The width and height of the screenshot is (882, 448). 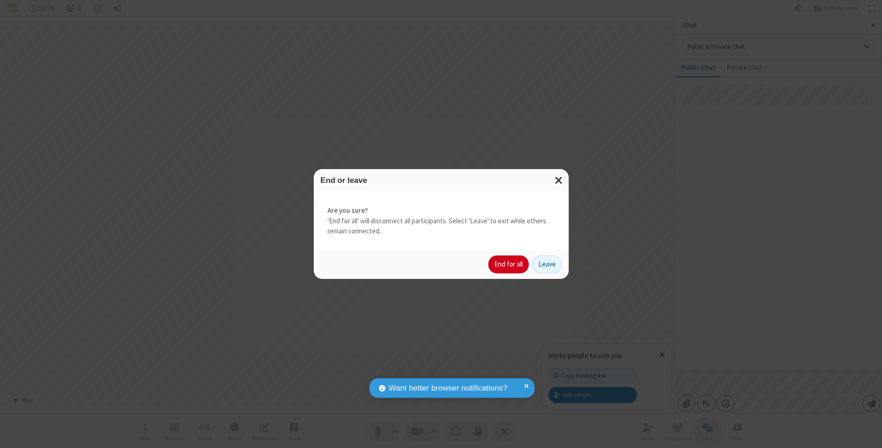 I want to click on button: End for all, so click(x=508, y=264).